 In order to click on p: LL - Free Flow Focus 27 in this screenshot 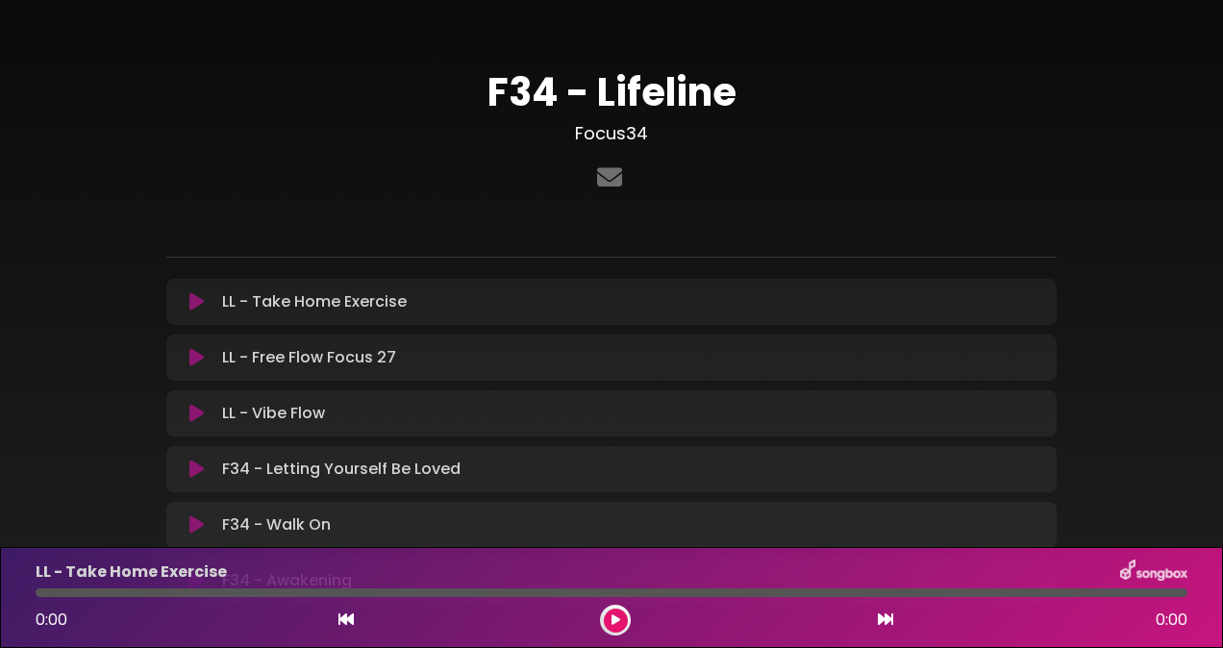, I will do `click(309, 358)`.